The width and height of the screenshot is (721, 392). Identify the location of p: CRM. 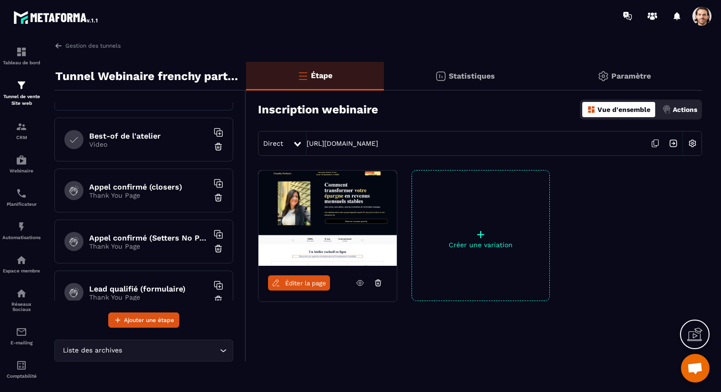
(21, 137).